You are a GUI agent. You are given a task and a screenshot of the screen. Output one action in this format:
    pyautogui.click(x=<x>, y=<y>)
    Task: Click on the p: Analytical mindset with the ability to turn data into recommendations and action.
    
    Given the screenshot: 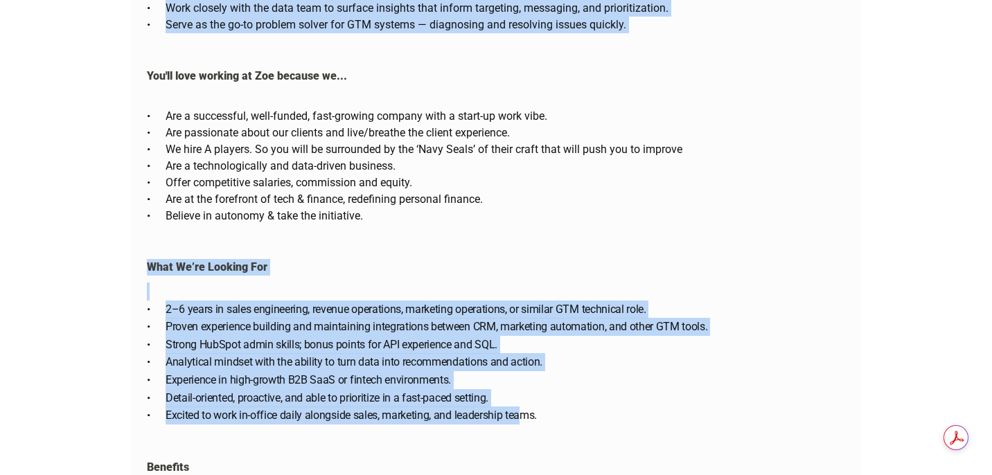 What is the action you would take?
    pyautogui.click(x=505, y=362)
    